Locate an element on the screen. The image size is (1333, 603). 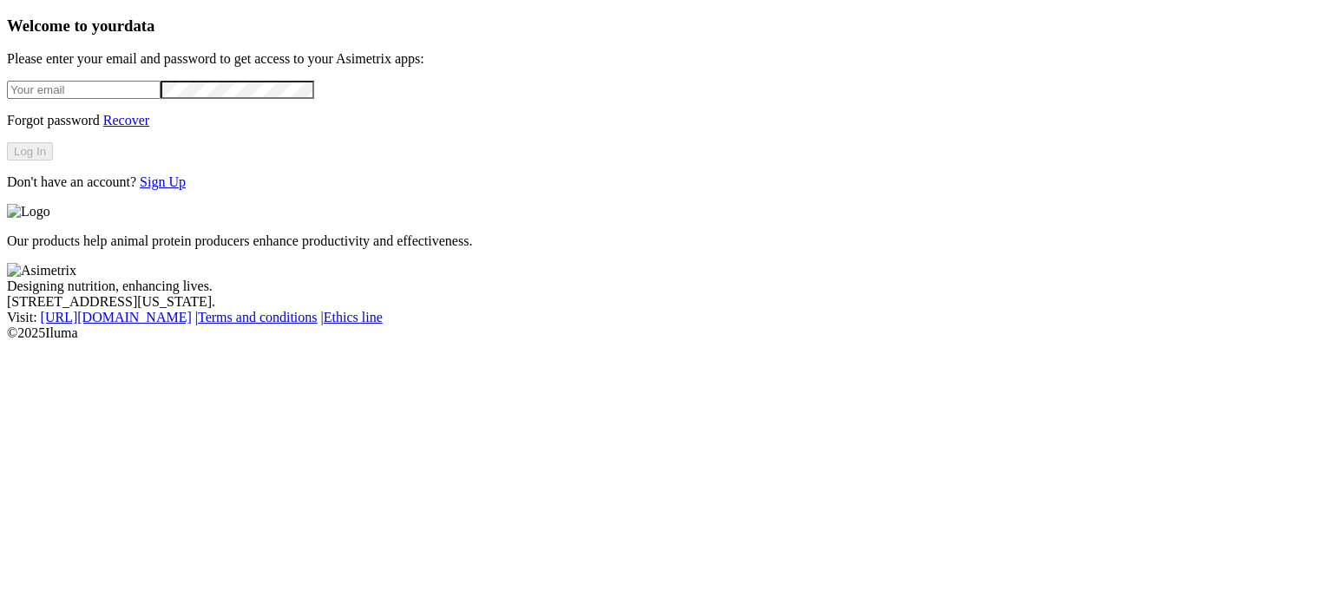
div: Visit : | | is located at coordinates (666, 318).